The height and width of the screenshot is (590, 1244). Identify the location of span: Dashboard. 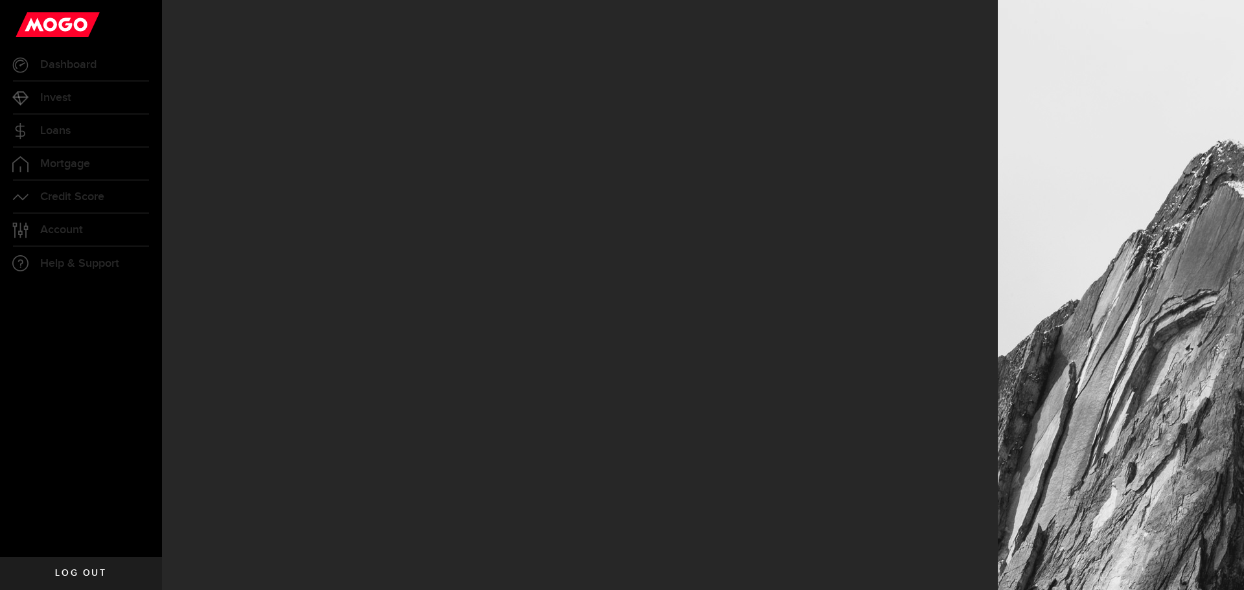
(68, 65).